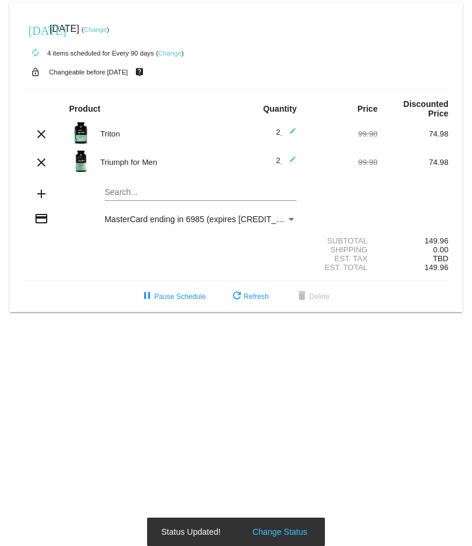 The width and height of the screenshot is (472, 546). I want to click on div: Est. Tax, so click(342, 258).